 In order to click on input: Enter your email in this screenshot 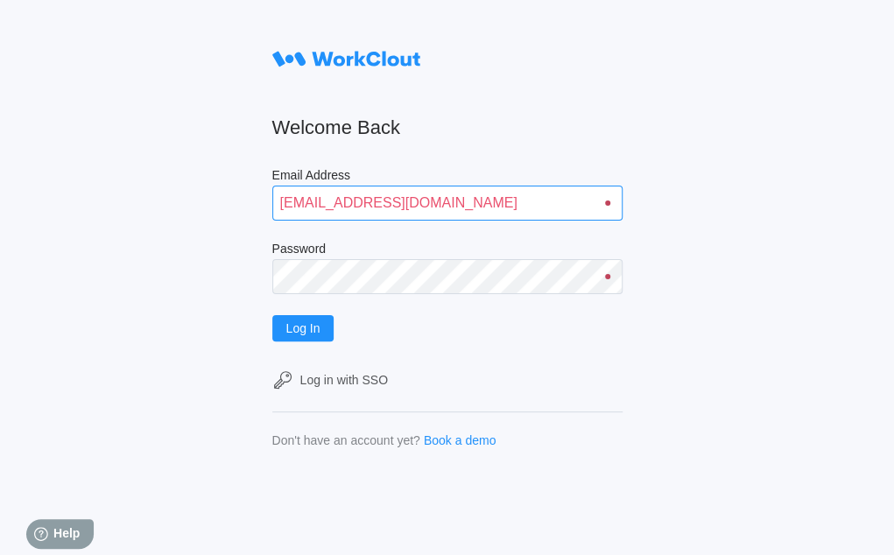, I will do `click(447, 203)`.